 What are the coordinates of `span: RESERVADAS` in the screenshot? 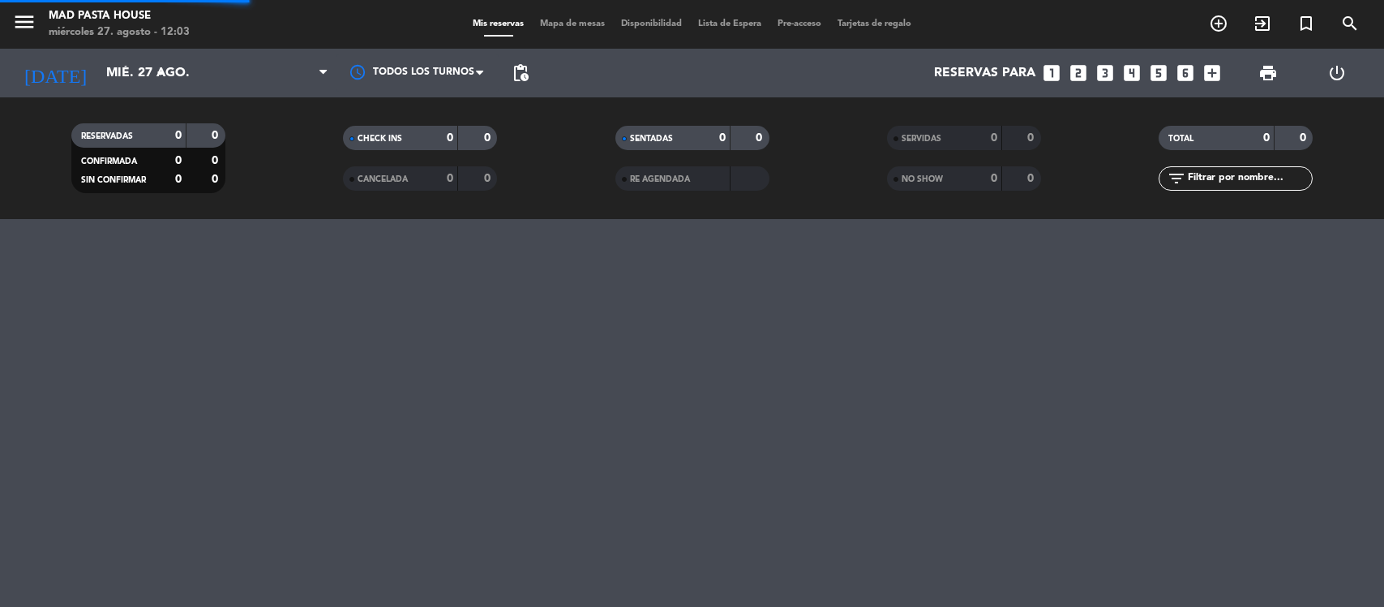 It's located at (107, 136).